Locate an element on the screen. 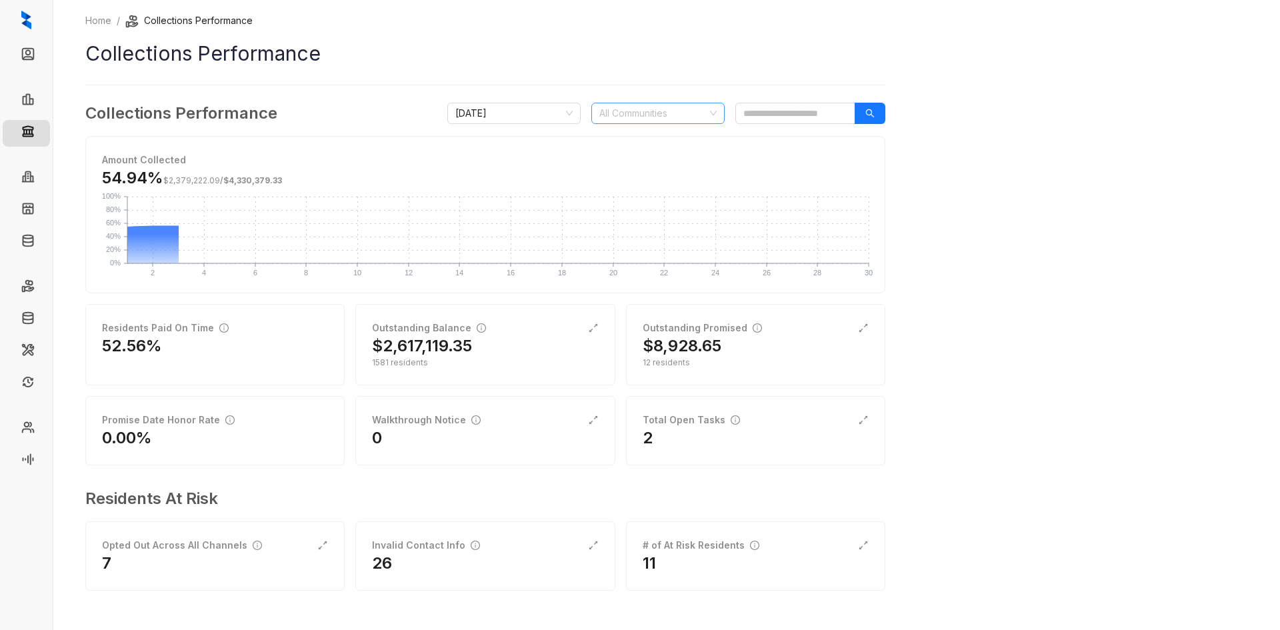 The width and height of the screenshot is (1280, 630). li: Move Outs is located at coordinates (26, 320).